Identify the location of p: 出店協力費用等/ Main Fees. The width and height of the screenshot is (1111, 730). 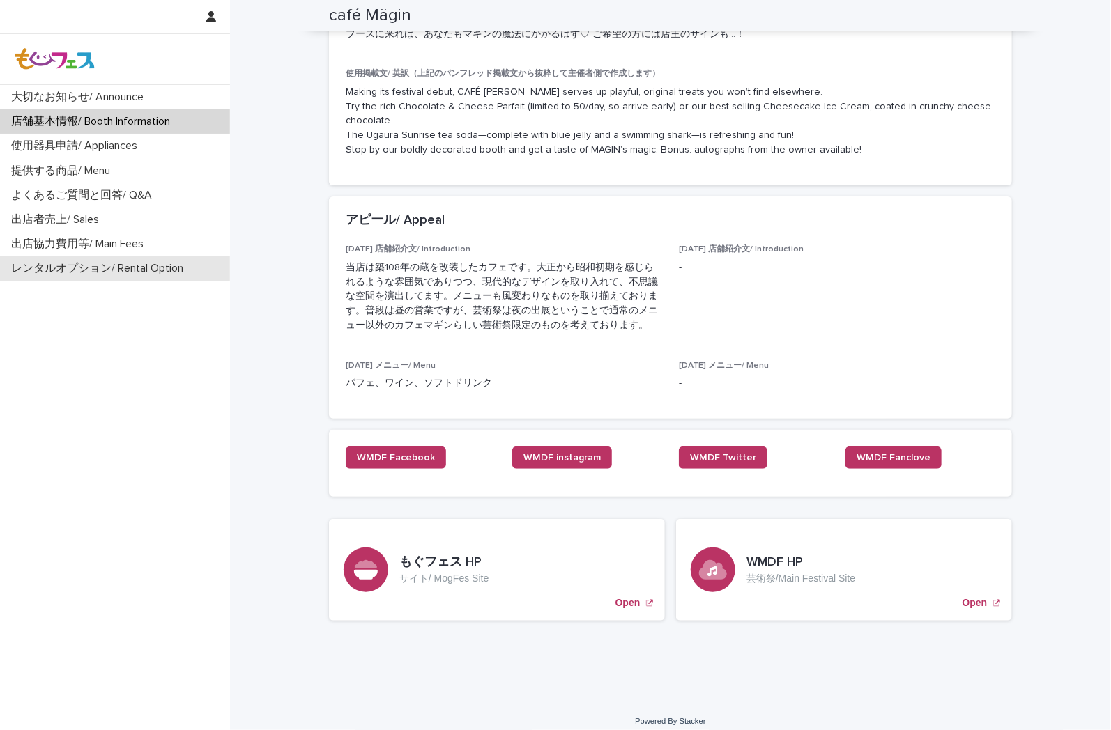
(80, 244).